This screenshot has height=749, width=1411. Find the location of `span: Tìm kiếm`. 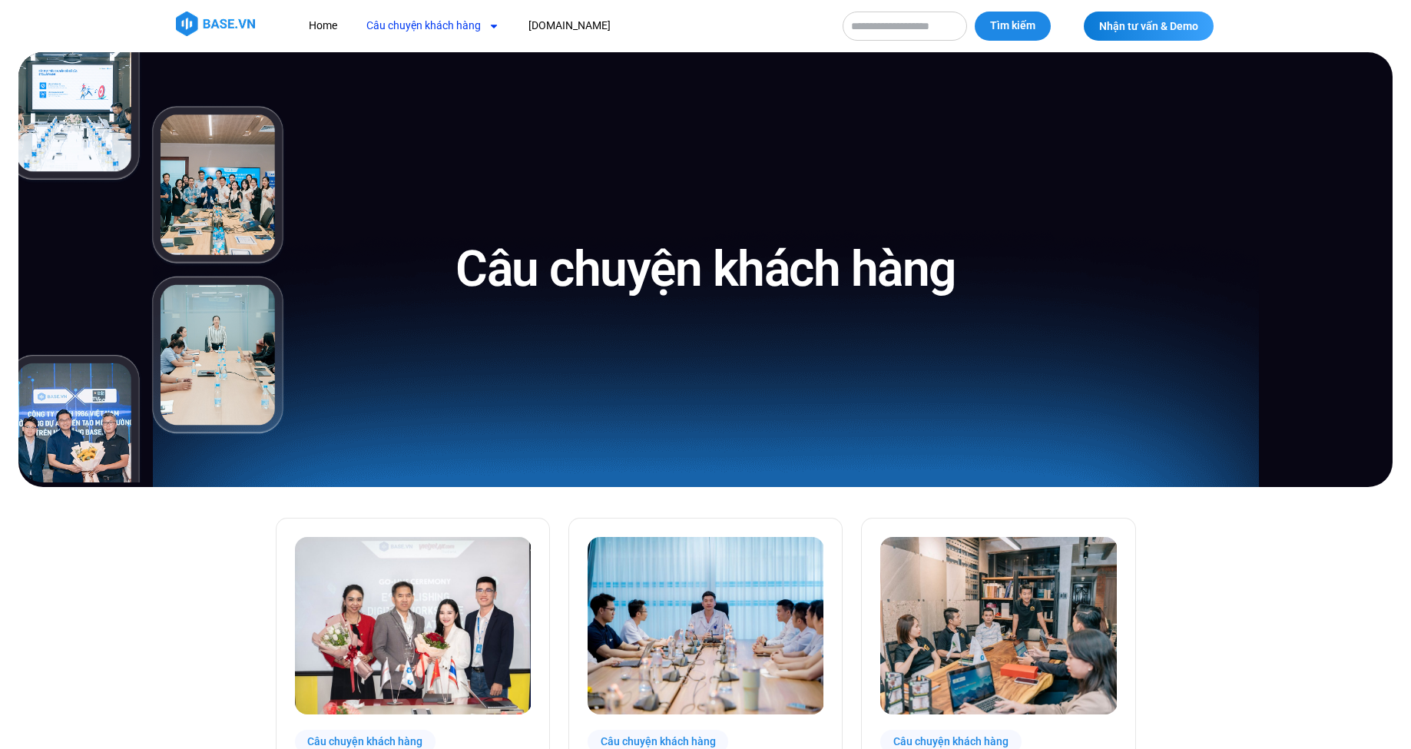

span: Tìm kiếm is located at coordinates (1012, 26).